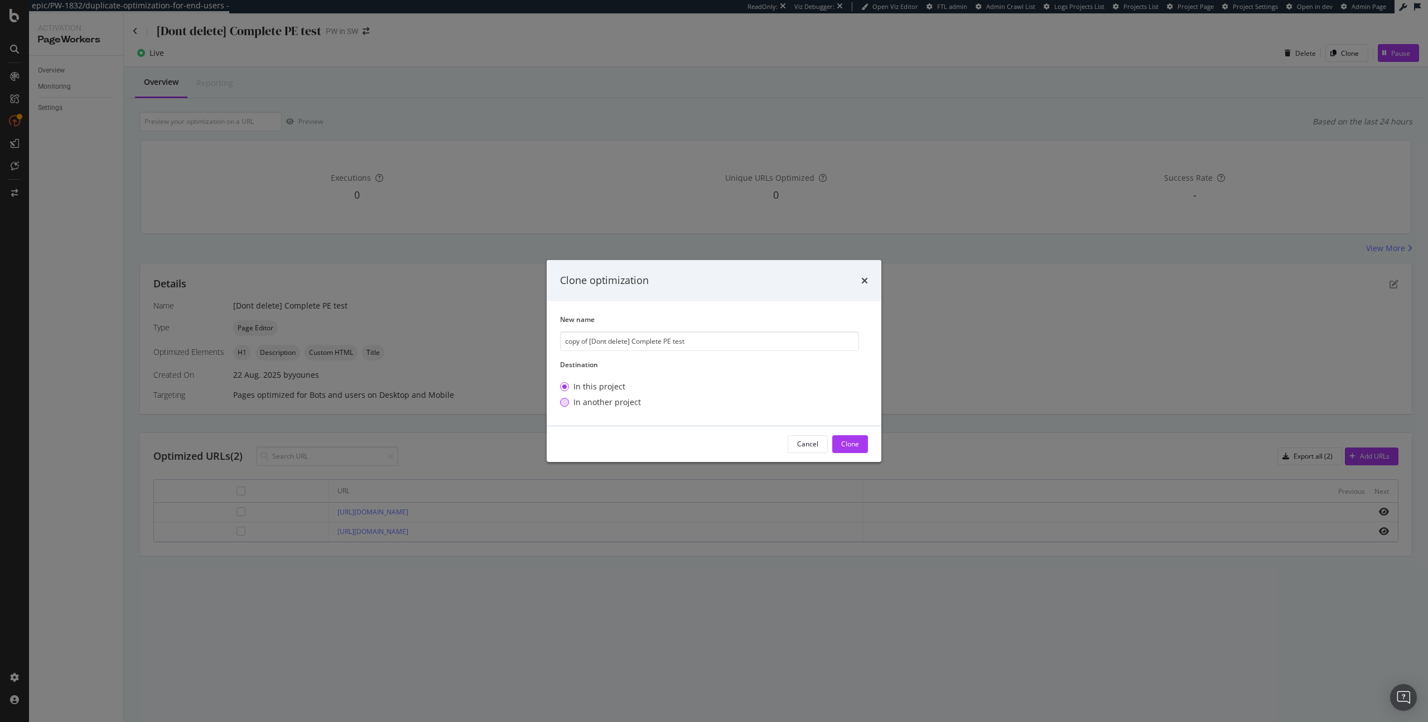  Describe the element at coordinates (714, 361) in the screenshot. I see `div: modal` at that location.